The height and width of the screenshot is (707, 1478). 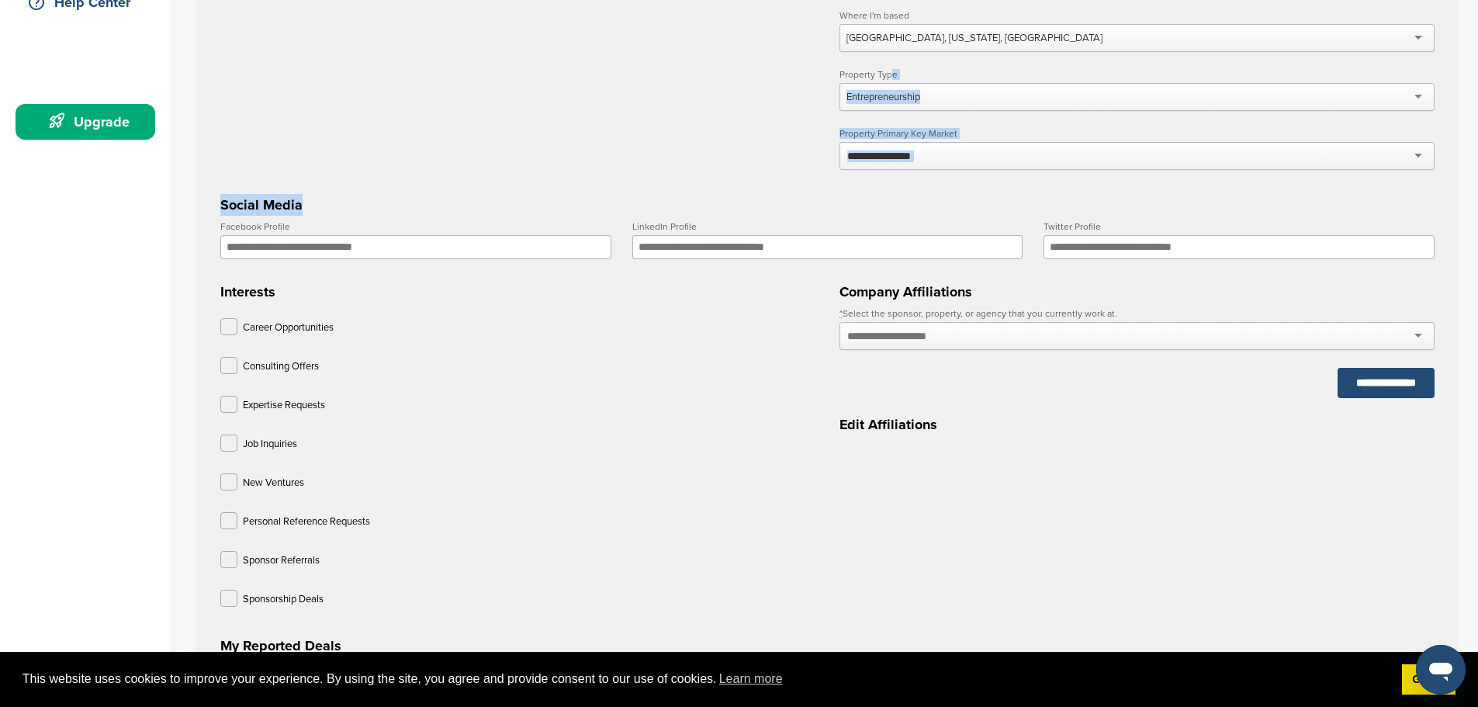 What do you see at coordinates (827, 205) in the screenshot?
I see `h3: Social Media` at bounding box center [827, 205].